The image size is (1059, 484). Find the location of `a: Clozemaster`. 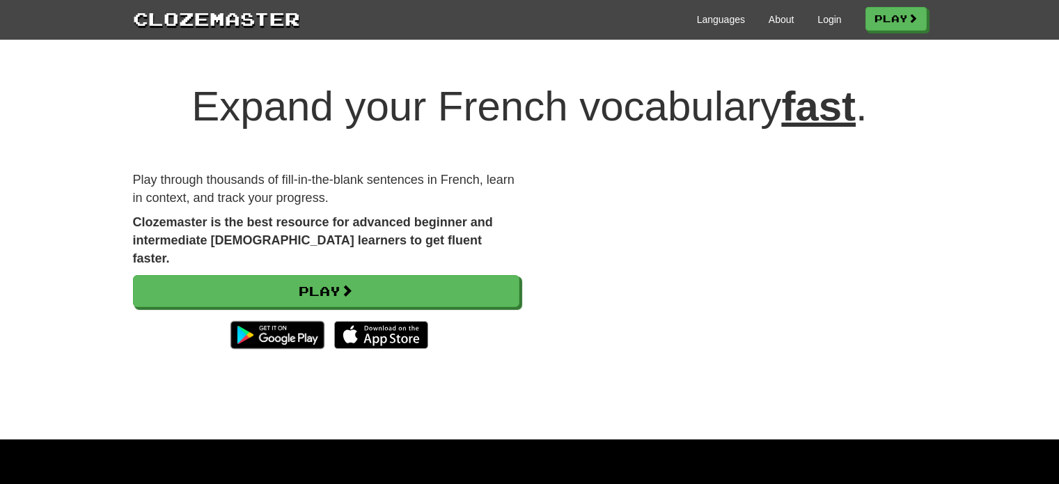

a: Clozemaster is located at coordinates (217, 18).